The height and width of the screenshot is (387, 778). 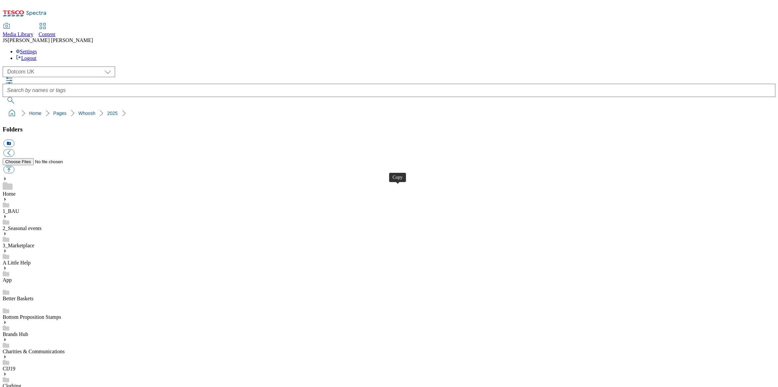 What do you see at coordinates (34, 351) in the screenshot?
I see `a: Charities & Communications` at bounding box center [34, 351].